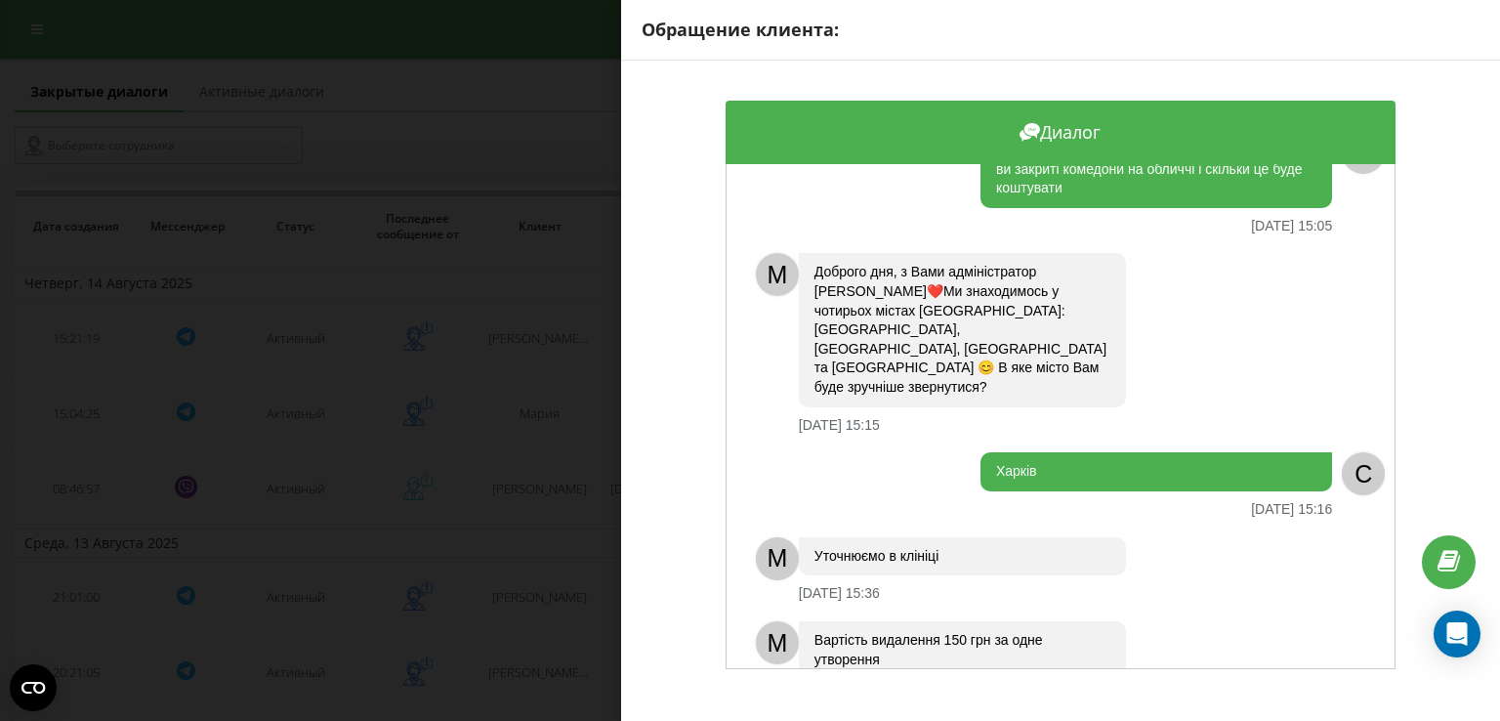 The image size is (1500, 721). Describe the element at coordinates (1156, 169) in the screenshot. I see `div: Доброго дня,підкажіть будь ласка чи видаляєте ви закриті комедони на обличчі і скільки це буде ко...` at that location.